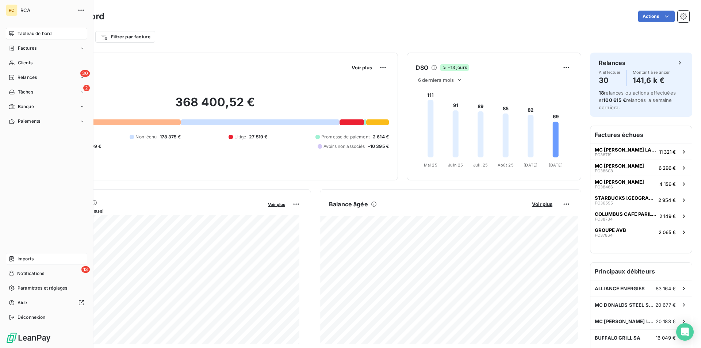  I want to click on span: 178 375 €, so click(170, 137).